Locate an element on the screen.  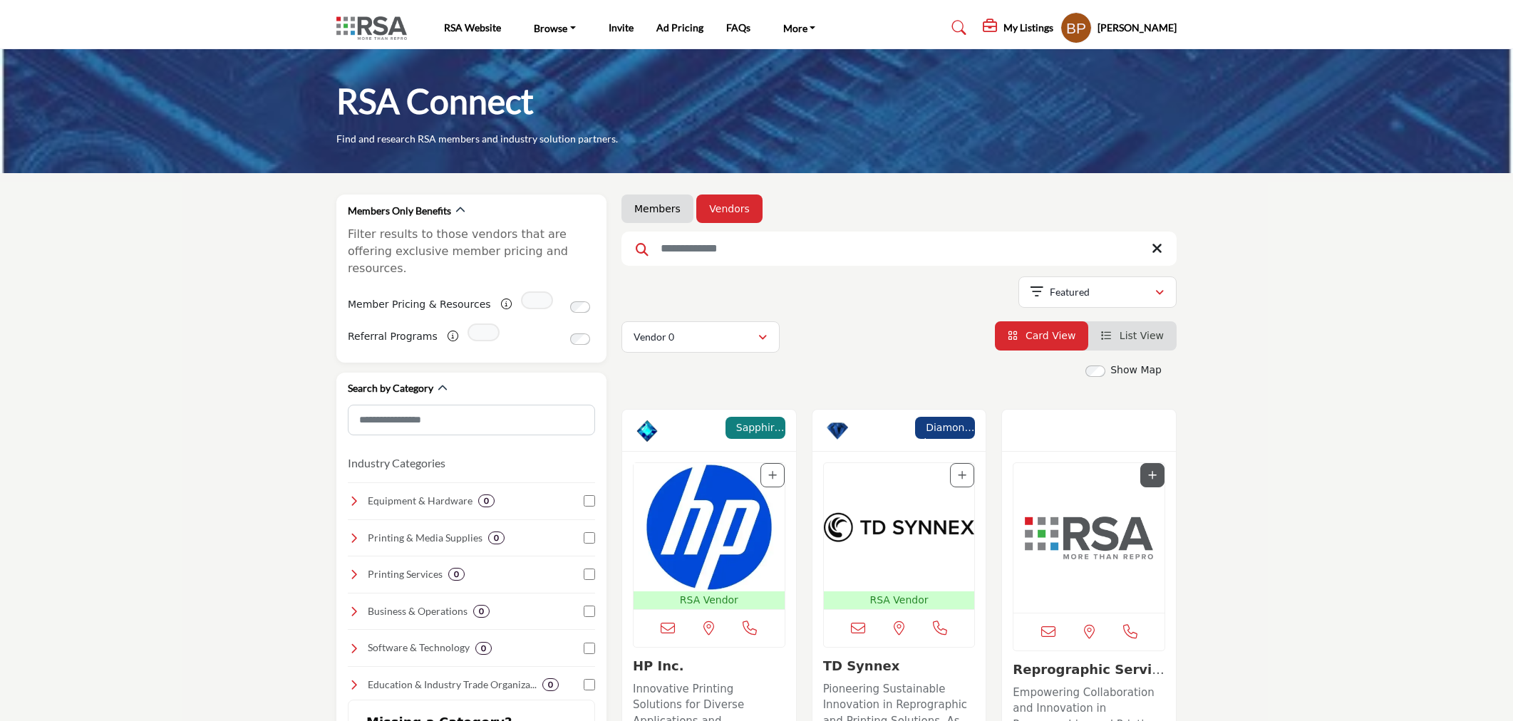
a: RSA Website is located at coordinates (473, 27).